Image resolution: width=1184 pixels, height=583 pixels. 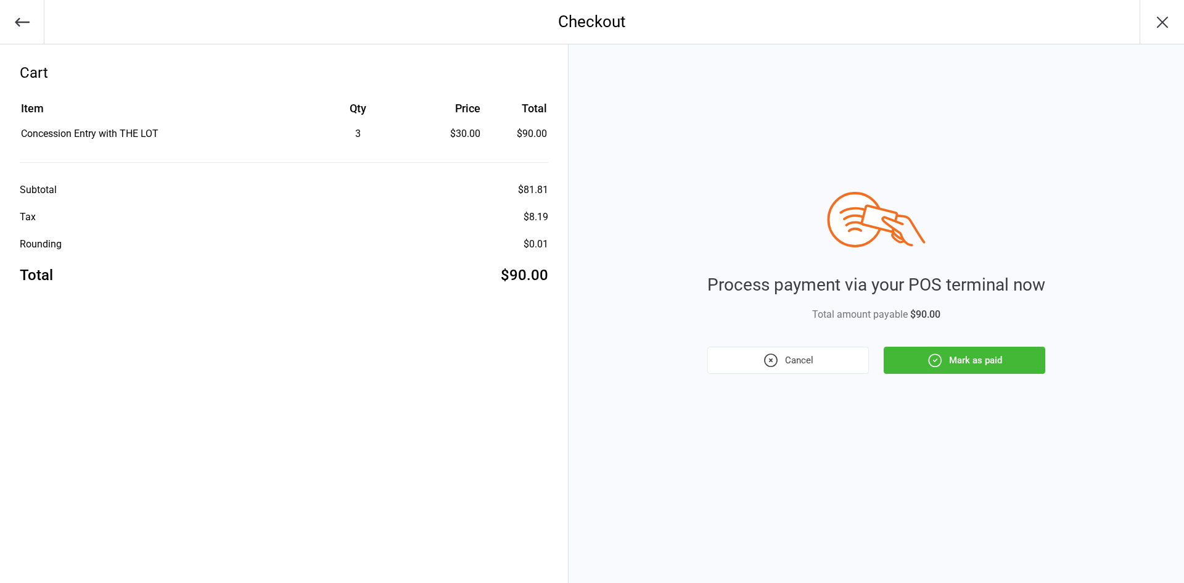 I want to click on div: Tax, so click(x=28, y=217).